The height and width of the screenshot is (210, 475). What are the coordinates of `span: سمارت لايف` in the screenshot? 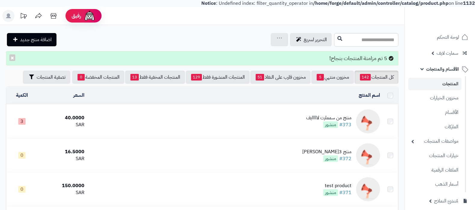 It's located at (447, 53).